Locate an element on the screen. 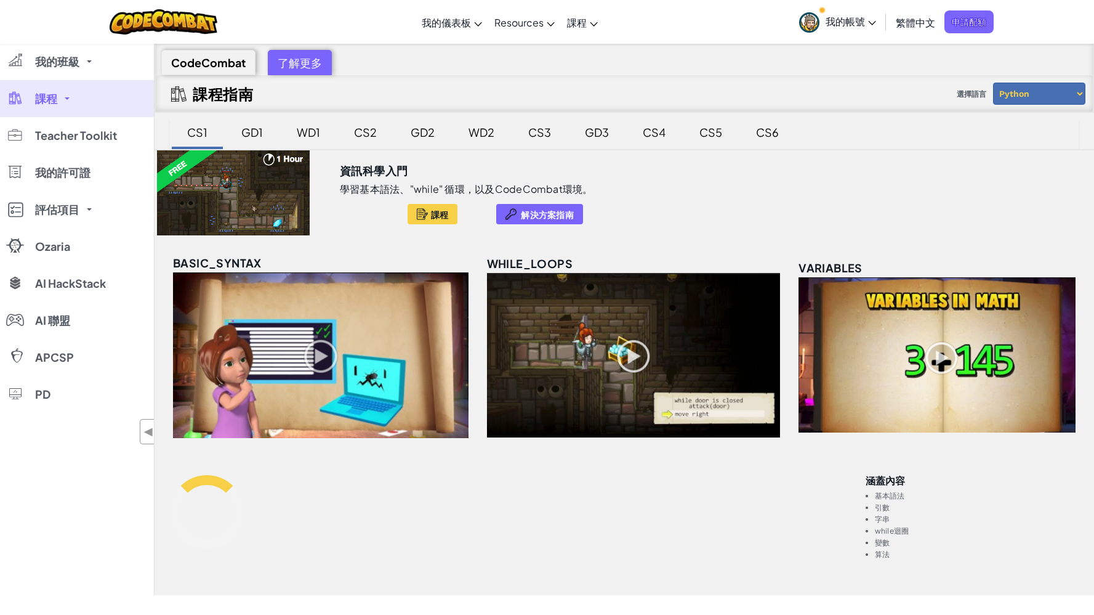 The width and height of the screenshot is (1094, 615). span: AI HackStack is located at coordinates (70, 283).